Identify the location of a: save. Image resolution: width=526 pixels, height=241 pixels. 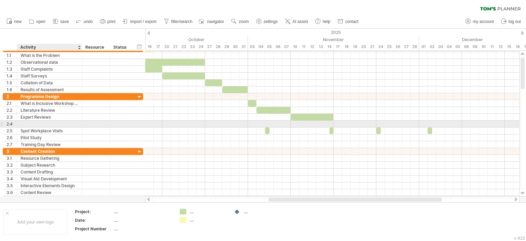
(61, 22).